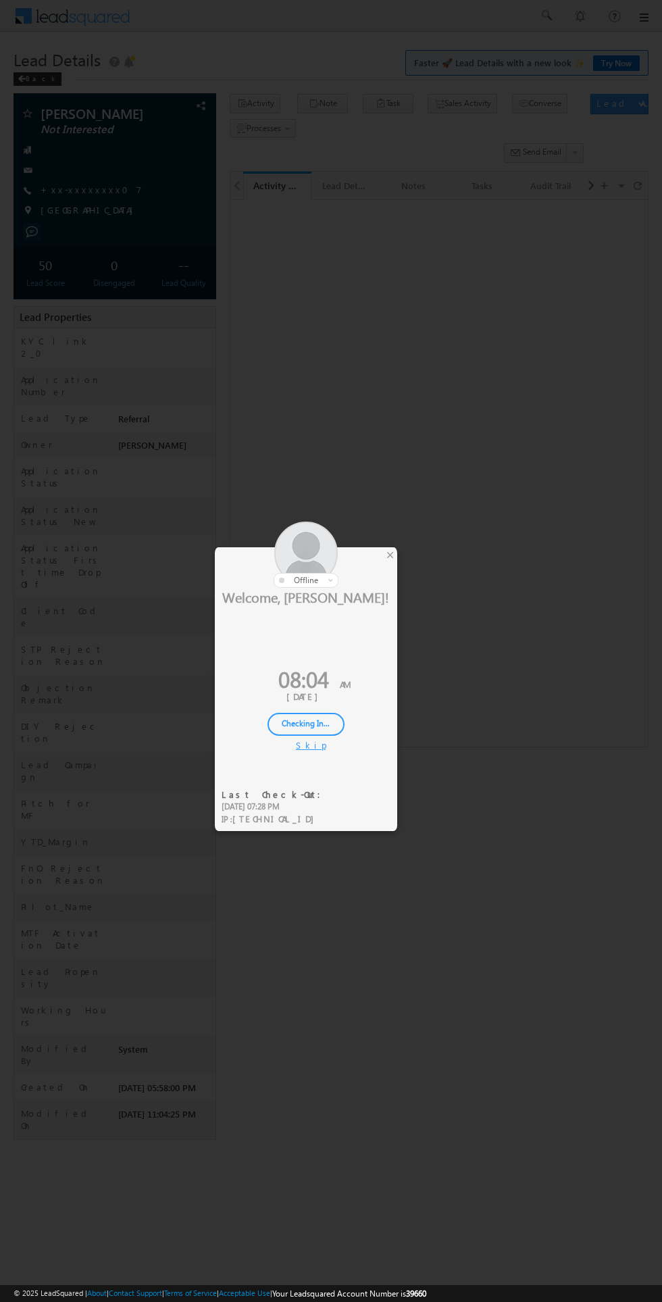  Describe the element at coordinates (303, 679) in the screenshot. I see `span: 08:04` at that location.